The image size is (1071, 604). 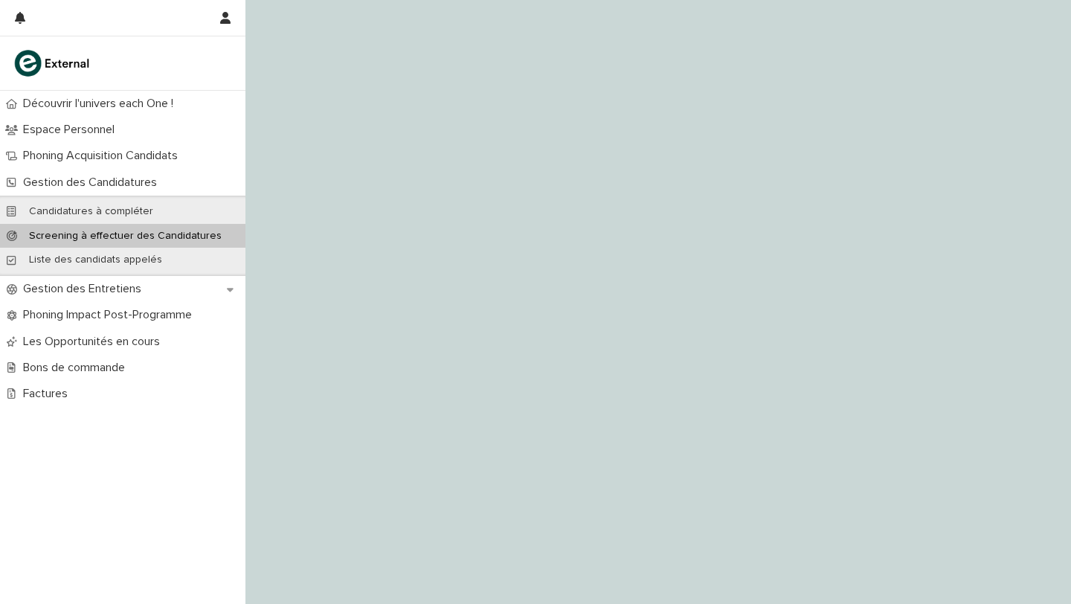 I want to click on p: Factures, so click(x=48, y=393).